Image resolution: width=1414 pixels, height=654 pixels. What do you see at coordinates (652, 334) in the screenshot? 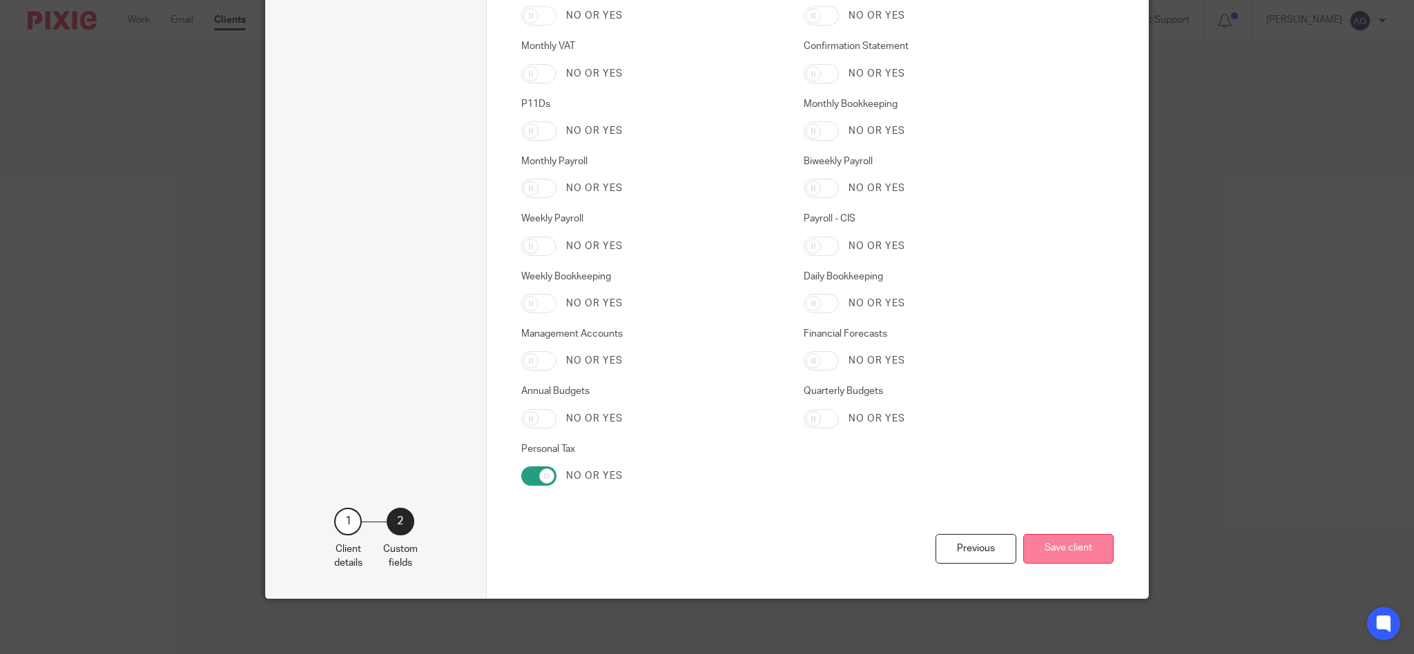
I see `label: Management Accounts` at bounding box center [652, 334].